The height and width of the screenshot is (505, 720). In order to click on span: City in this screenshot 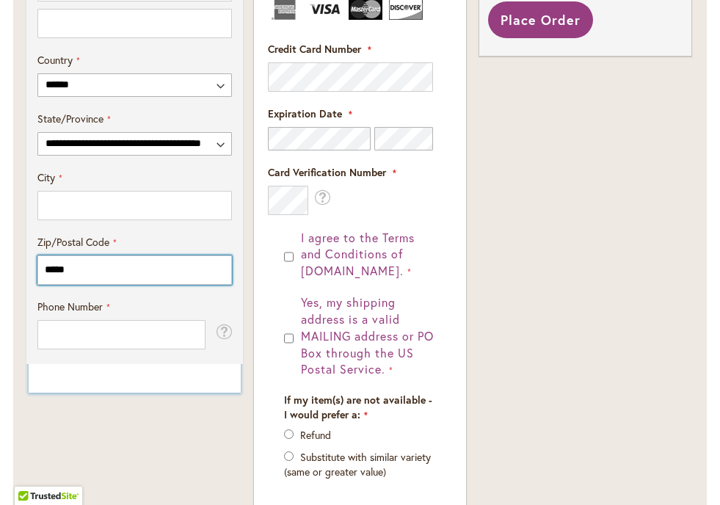, I will do `click(46, 177)`.